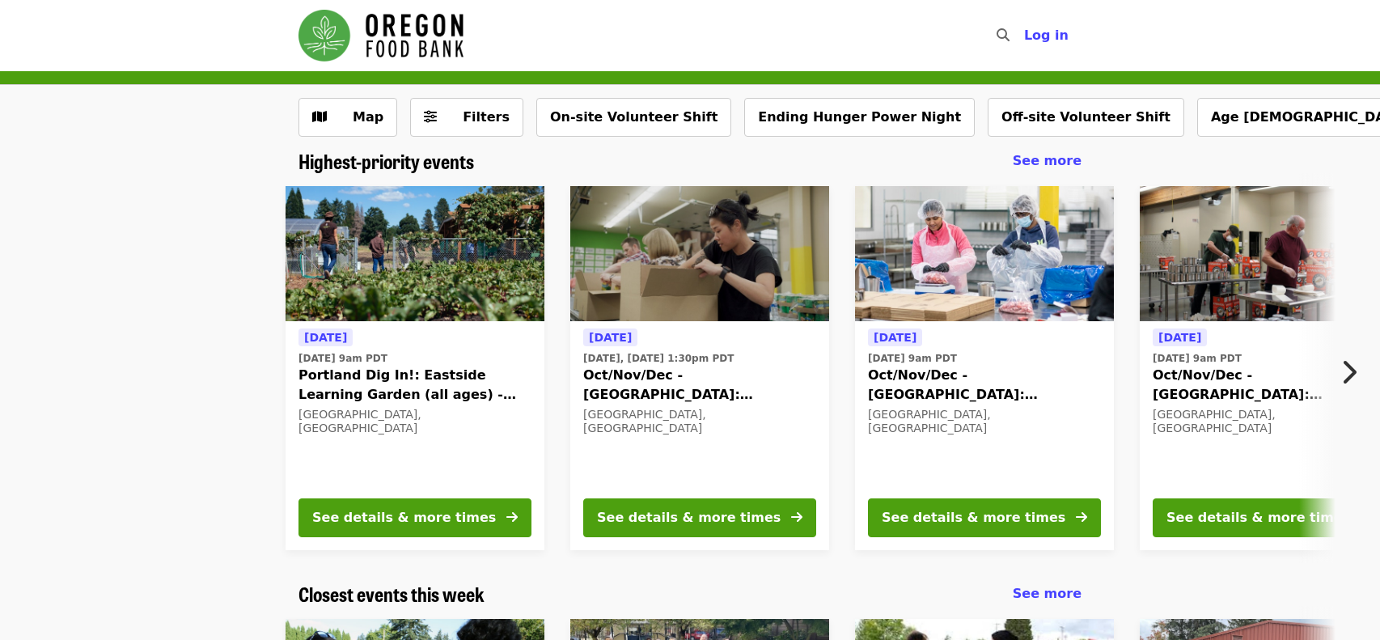 The image size is (1380, 640). Describe the element at coordinates (430, 116) in the screenshot. I see `i: sliders-h icon` at that location.